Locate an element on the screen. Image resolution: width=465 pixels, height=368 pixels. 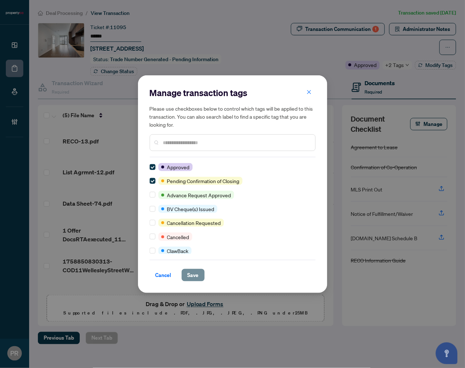
span: Approved is located at coordinates (179, 167).